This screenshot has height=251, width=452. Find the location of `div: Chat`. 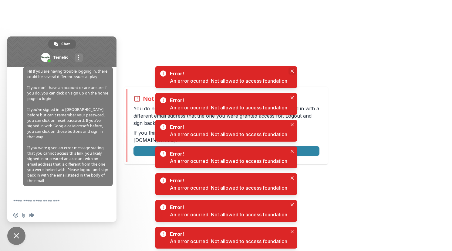

div: Chat is located at coordinates (62, 44).